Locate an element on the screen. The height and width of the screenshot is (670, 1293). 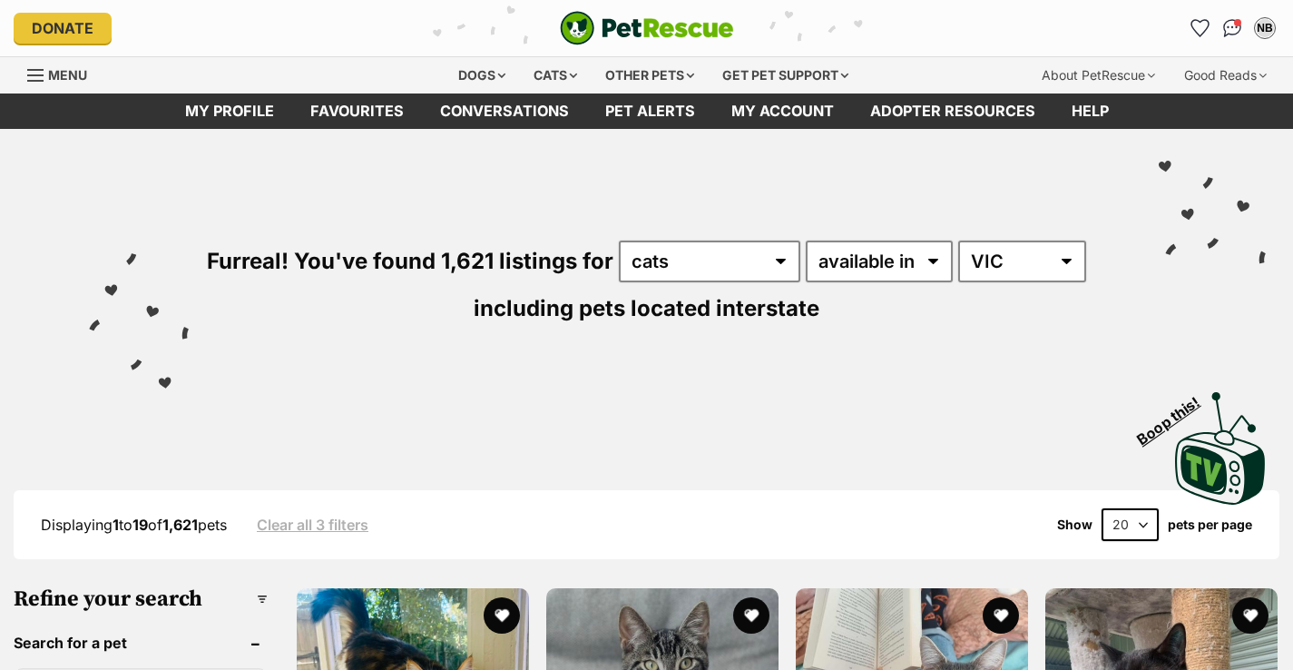
img: logo-cat-932fe2b9b8326f06289b0f2fb663e598f794de774fb13d1741a6617ecf9a85b4.svg is located at coordinates (647, 28).